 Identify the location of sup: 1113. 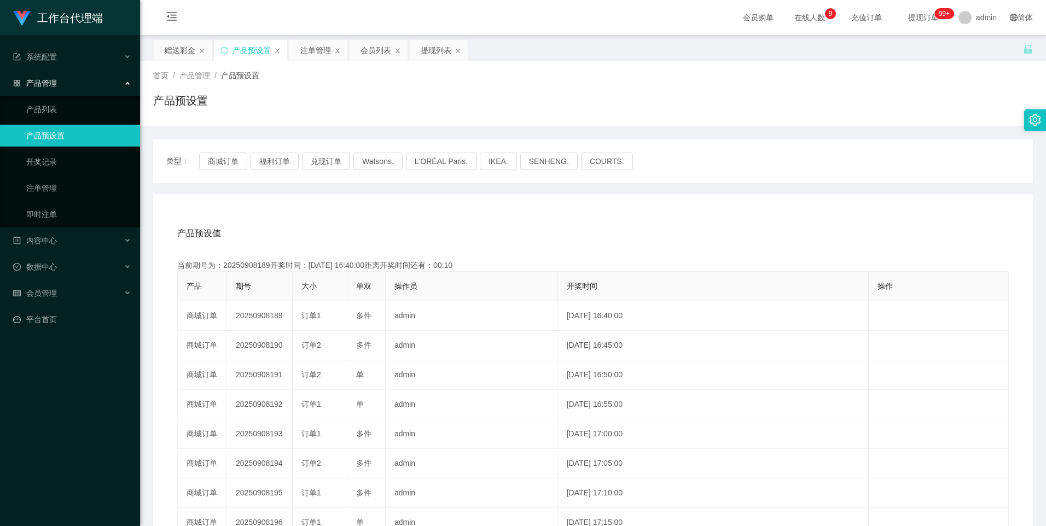
(944, 14).